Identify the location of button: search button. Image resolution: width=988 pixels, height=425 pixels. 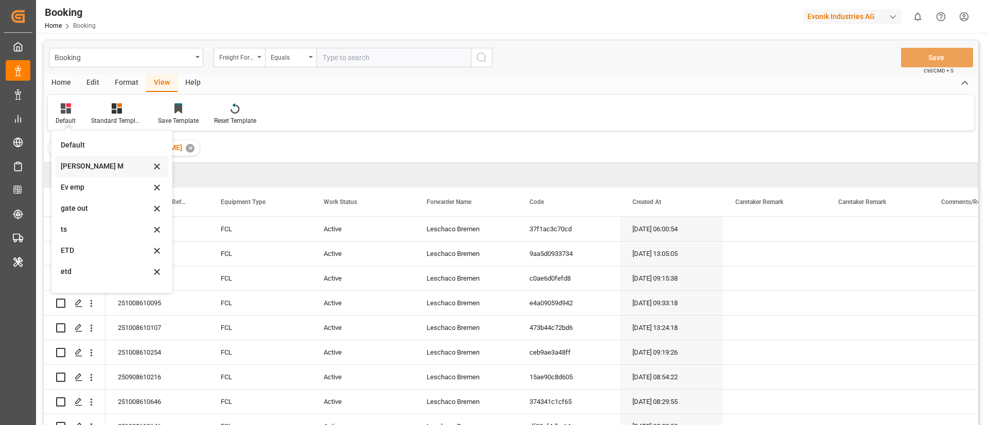
(482, 58).